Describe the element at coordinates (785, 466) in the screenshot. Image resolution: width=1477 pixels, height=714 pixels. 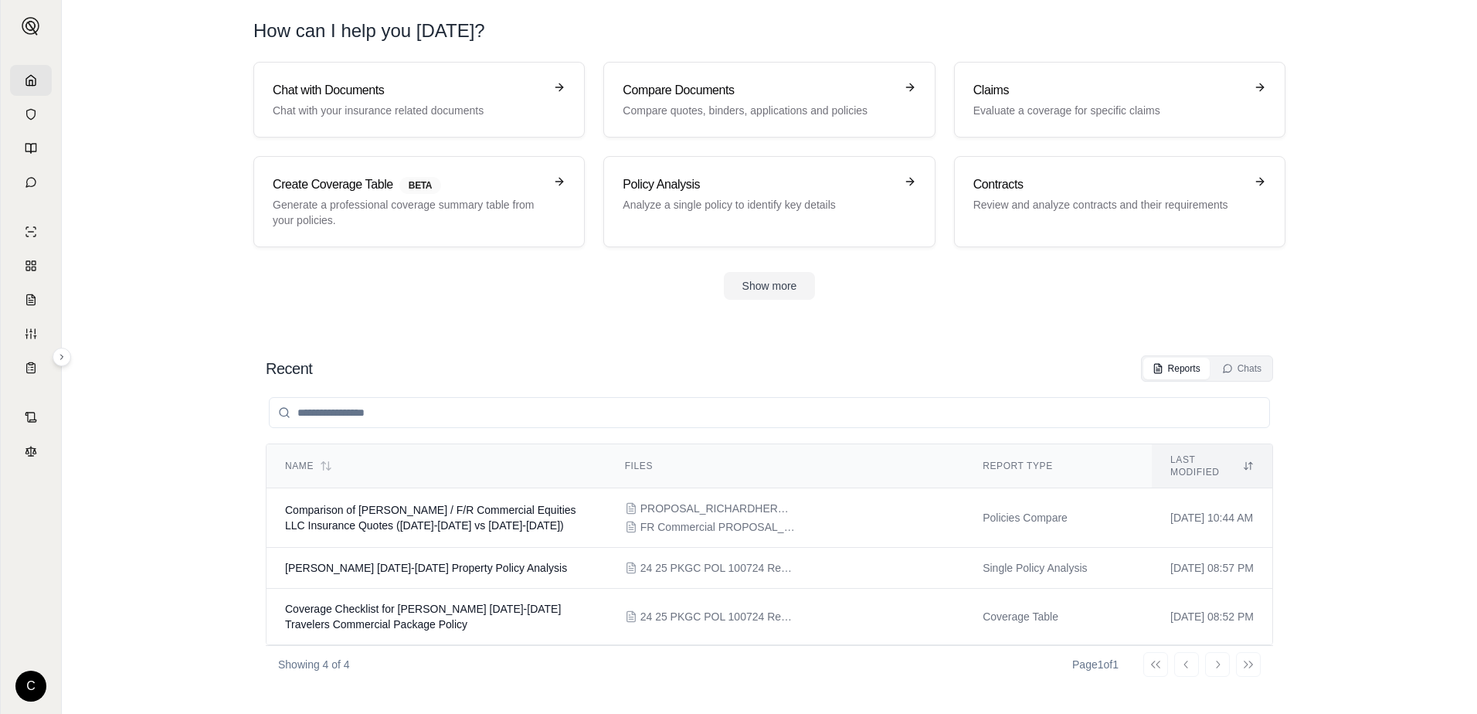
I see `th: Files` at that location.